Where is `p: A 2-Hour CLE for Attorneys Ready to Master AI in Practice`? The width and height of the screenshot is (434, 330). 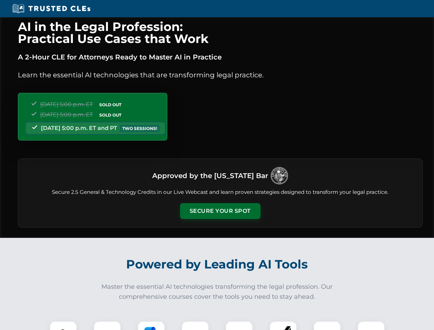 p: A 2-Hour CLE for Attorneys Ready to Master AI in Practice is located at coordinates (220, 57).